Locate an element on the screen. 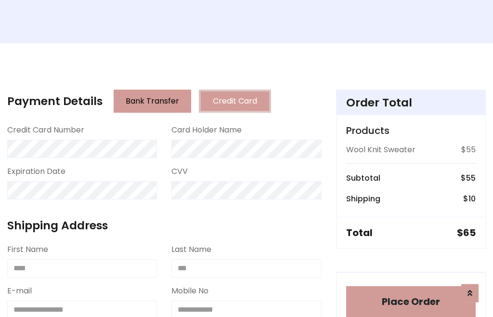 This screenshot has width=493, height=317. span: 55 is located at coordinates (471, 178).